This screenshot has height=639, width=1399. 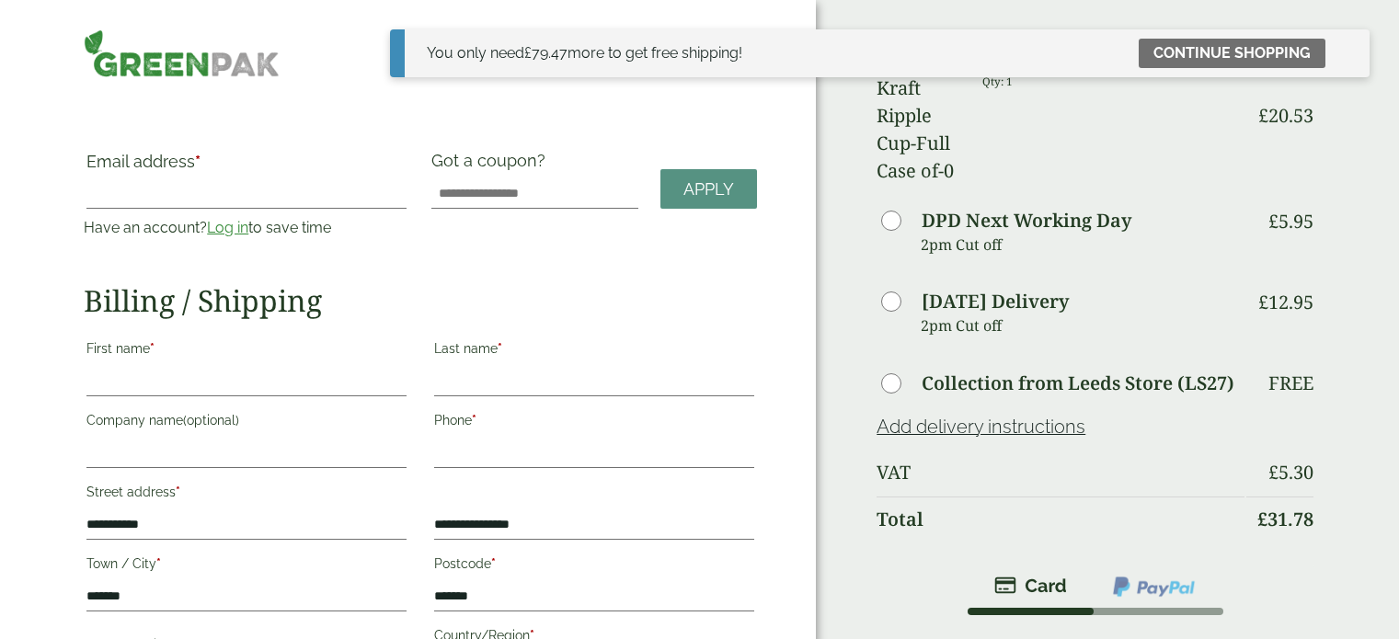 What do you see at coordinates (1290, 221) in the screenshot?
I see `bdi: 5.95` at bounding box center [1290, 221].